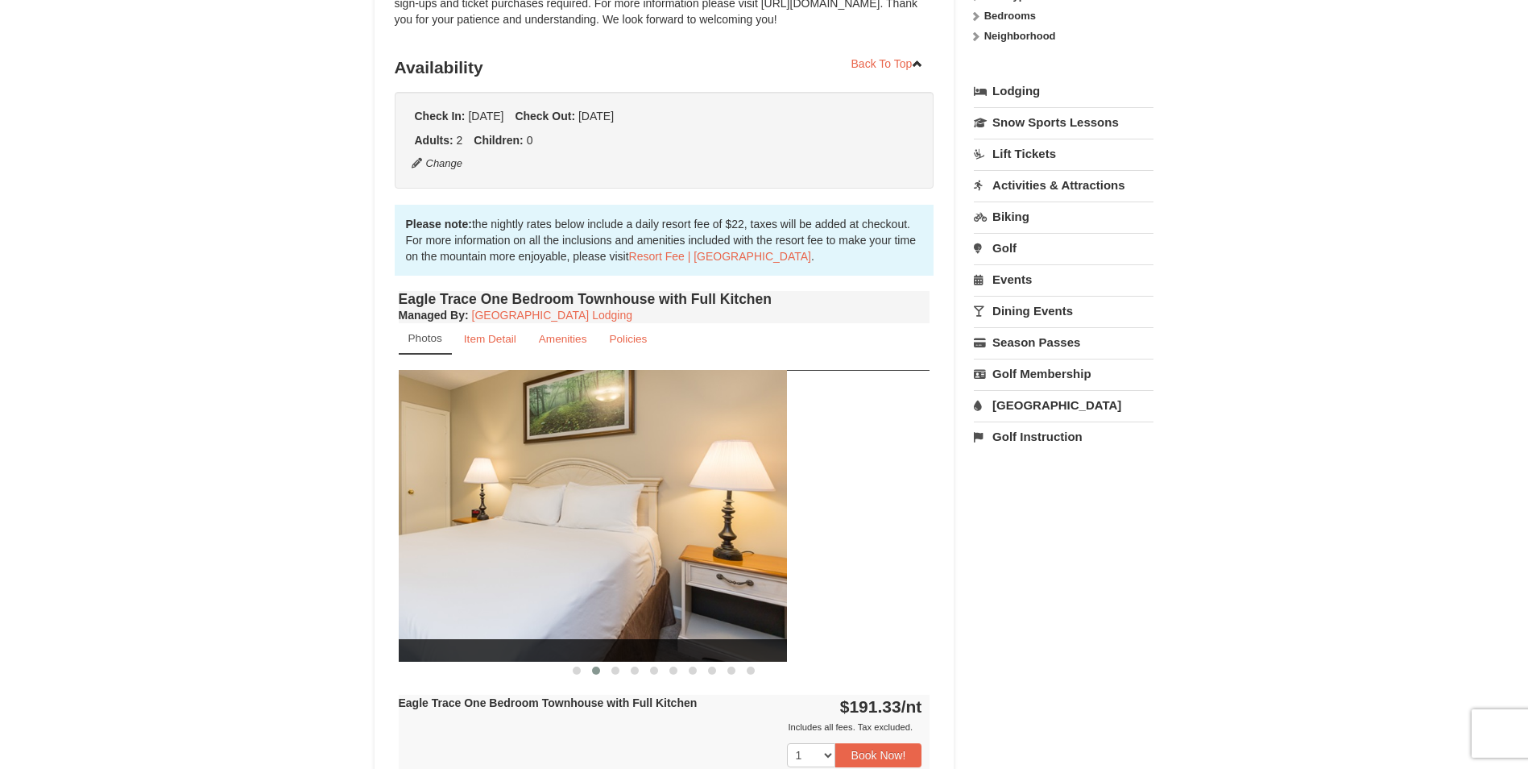 This screenshot has height=769, width=1528. I want to click on span: Renovated Bedroom, so click(521, 650).